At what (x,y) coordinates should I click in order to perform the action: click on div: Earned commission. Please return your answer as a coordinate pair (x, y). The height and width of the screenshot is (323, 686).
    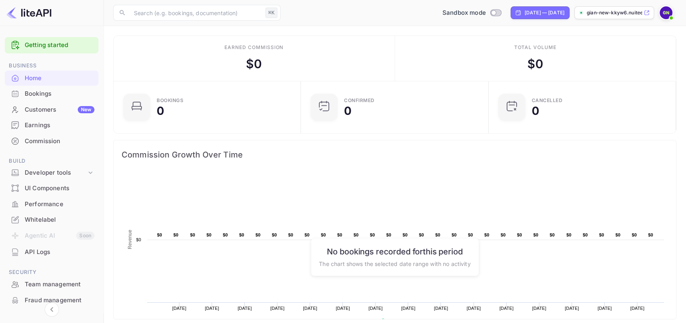
    Looking at the image, I should click on (254, 47).